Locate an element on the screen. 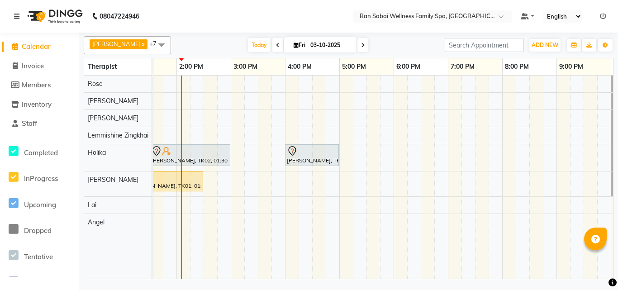  span: +7 is located at coordinates (156, 43).